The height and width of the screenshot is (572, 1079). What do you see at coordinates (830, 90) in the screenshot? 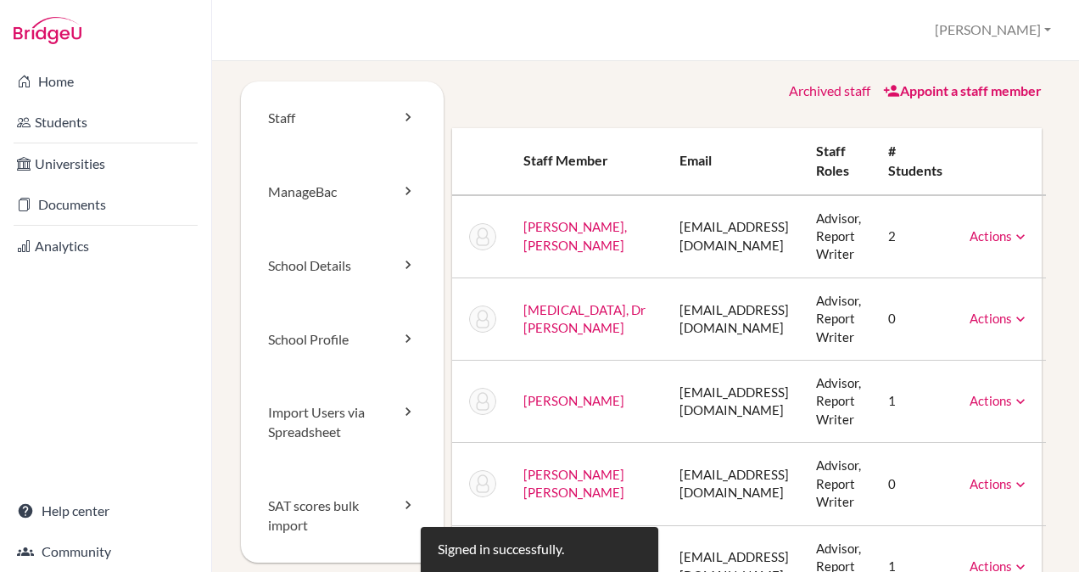
I see `a: Archived staff` at bounding box center [830, 90].